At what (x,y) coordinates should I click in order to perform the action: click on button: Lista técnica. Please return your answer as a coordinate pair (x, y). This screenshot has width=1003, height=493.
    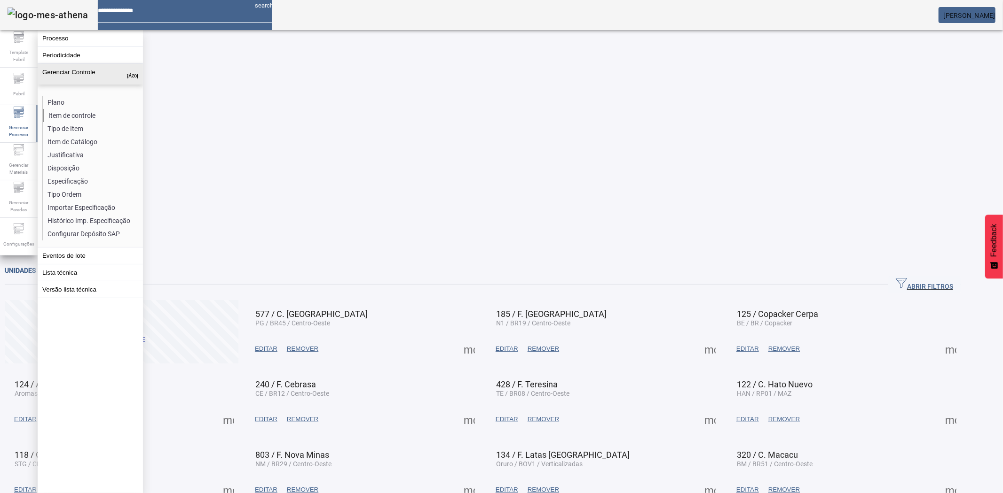
    Looking at the image, I should click on (90, 273).